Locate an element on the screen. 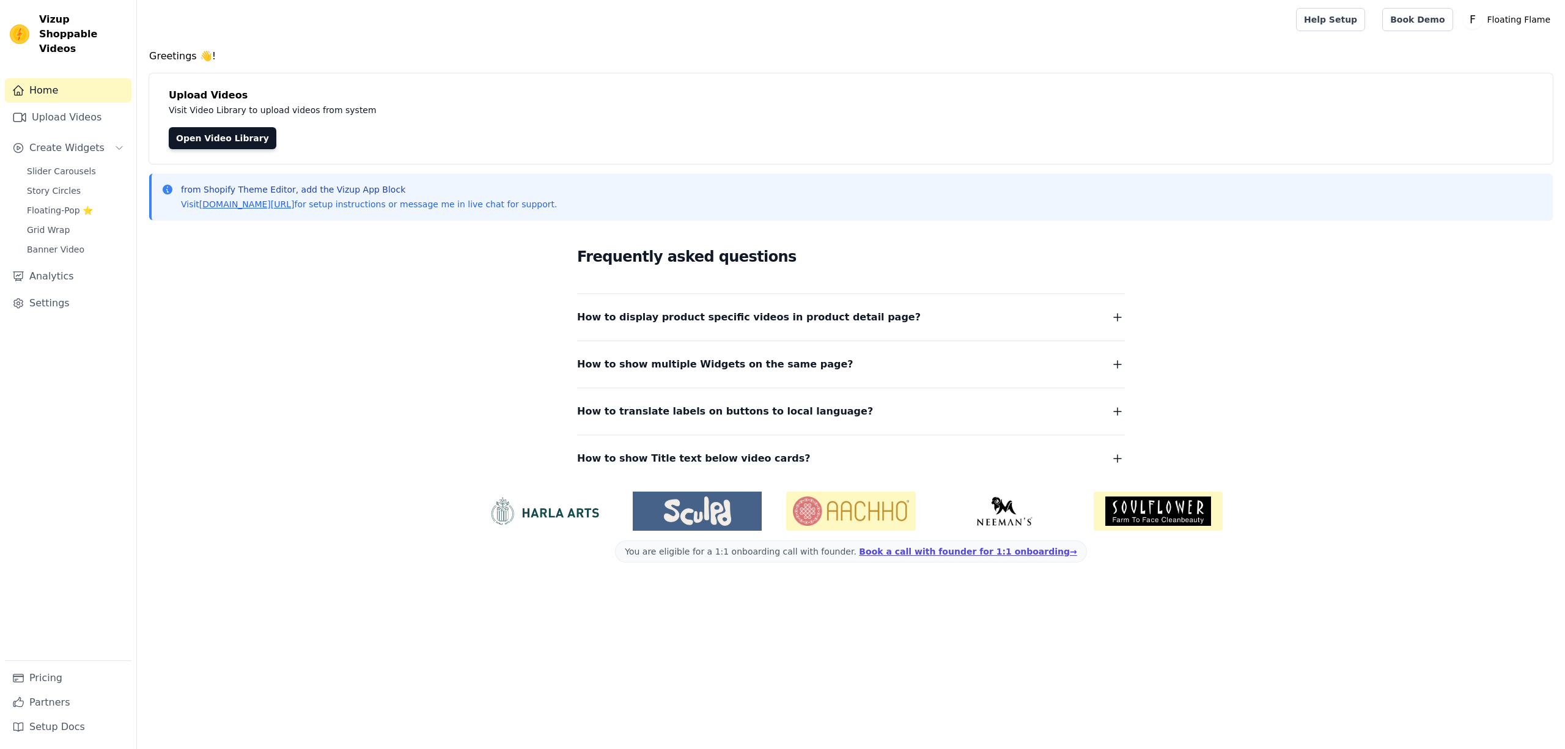  p: from Shopify Theme Editor, add the Vizup App Block is located at coordinates (369, 190).